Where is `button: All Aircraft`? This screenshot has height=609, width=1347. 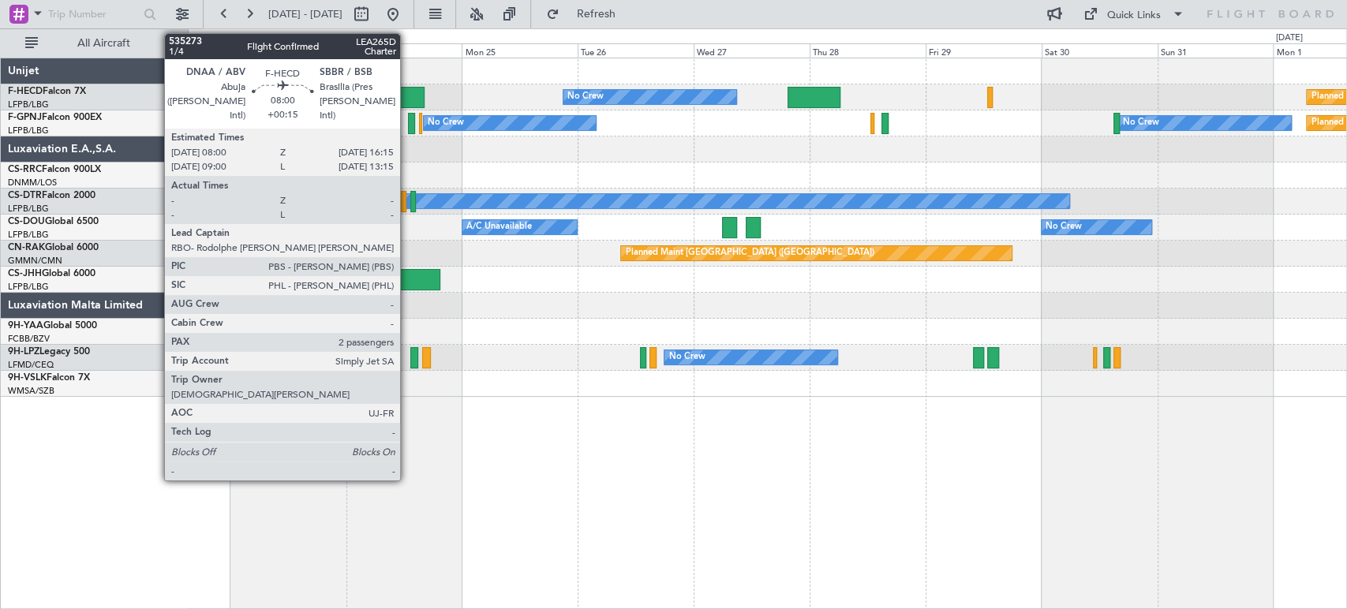 button: All Aircraft is located at coordinates (94, 43).